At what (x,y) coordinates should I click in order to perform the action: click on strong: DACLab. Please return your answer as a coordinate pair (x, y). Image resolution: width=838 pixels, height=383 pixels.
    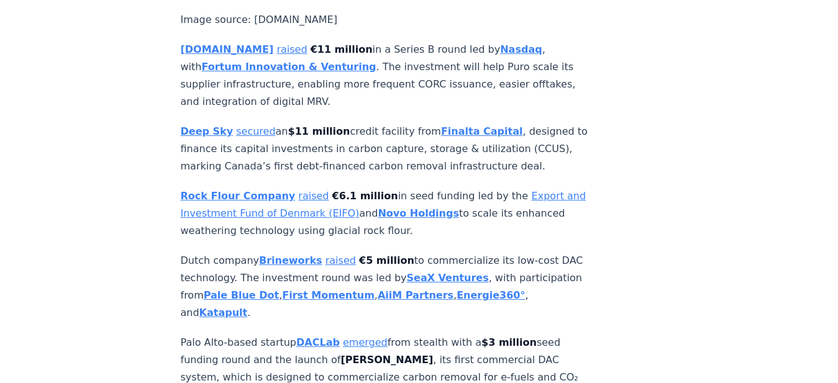
    Looking at the image, I should click on (318, 342).